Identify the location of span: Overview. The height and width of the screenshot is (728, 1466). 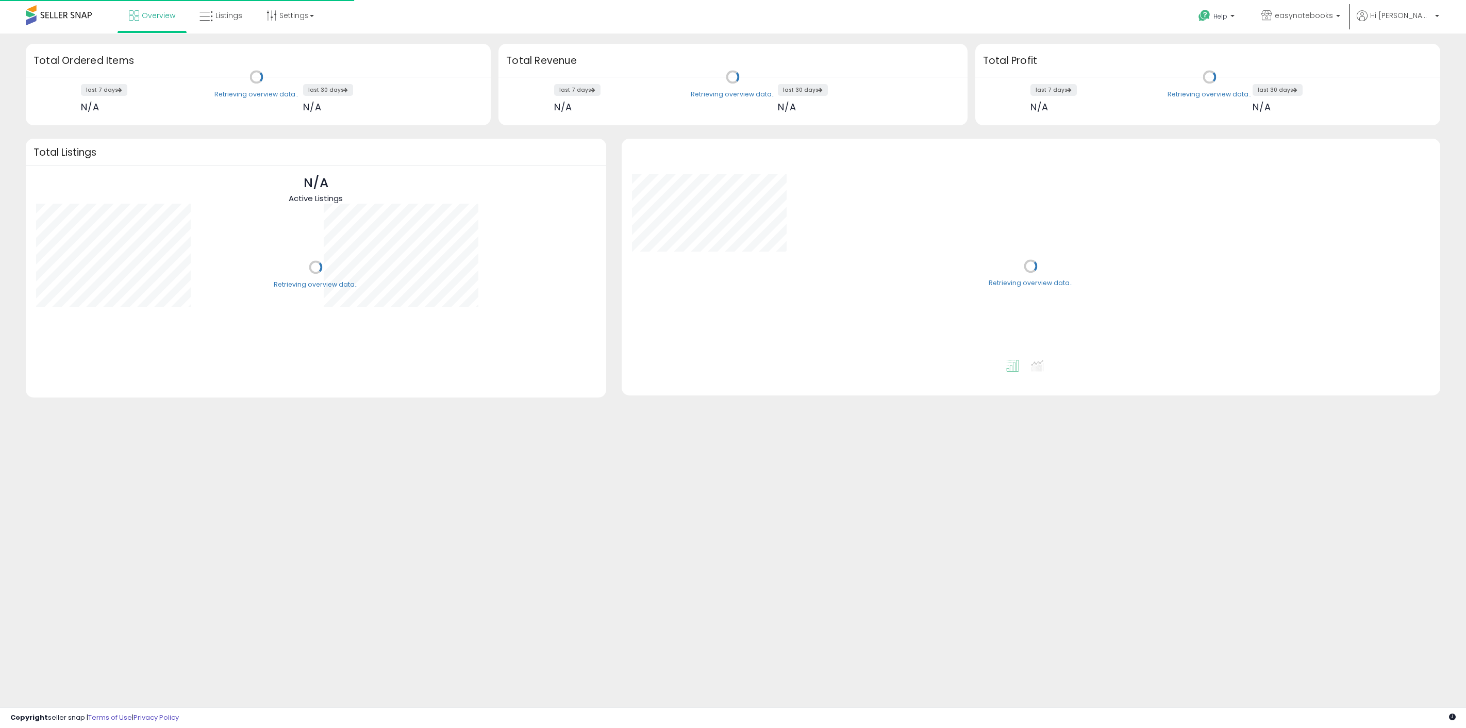
(158, 15).